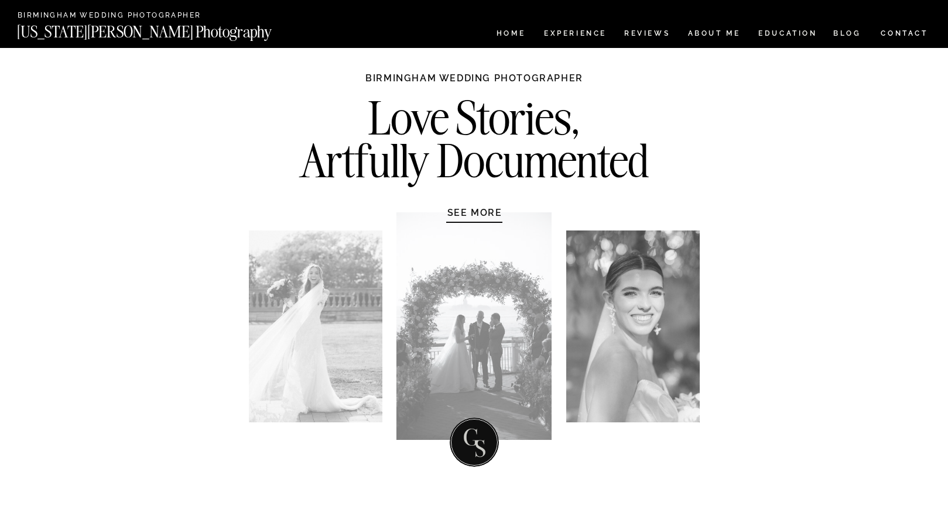  I want to click on nav: Experience, so click(574, 35).